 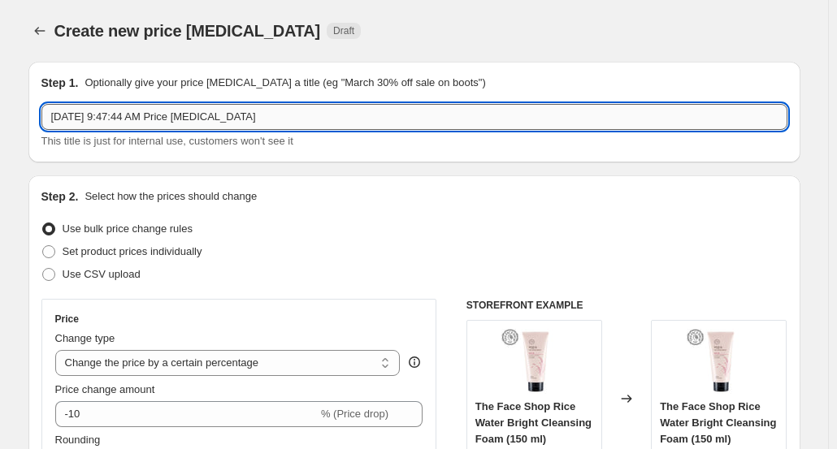 What do you see at coordinates (60, 197) in the screenshot?
I see `h2: Step 2.` at bounding box center [60, 197].